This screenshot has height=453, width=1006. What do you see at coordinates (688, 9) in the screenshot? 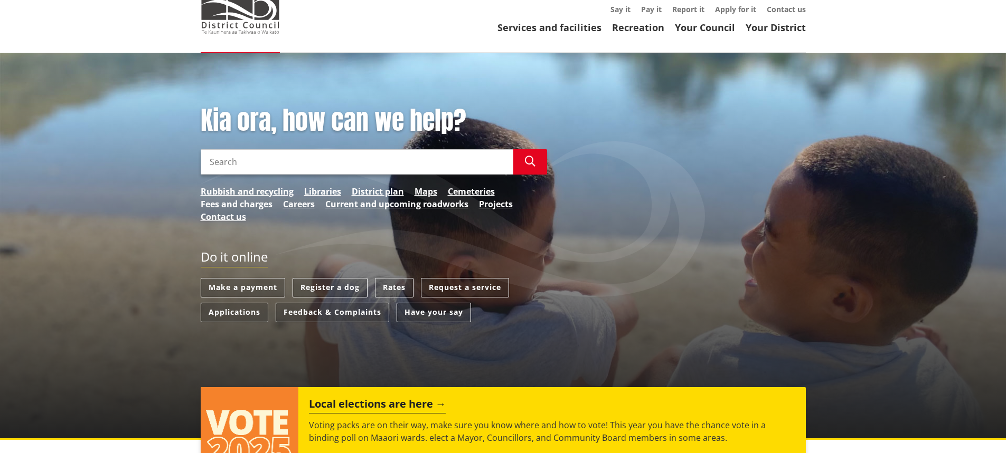
I see `a: Report it` at bounding box center [688, 9].